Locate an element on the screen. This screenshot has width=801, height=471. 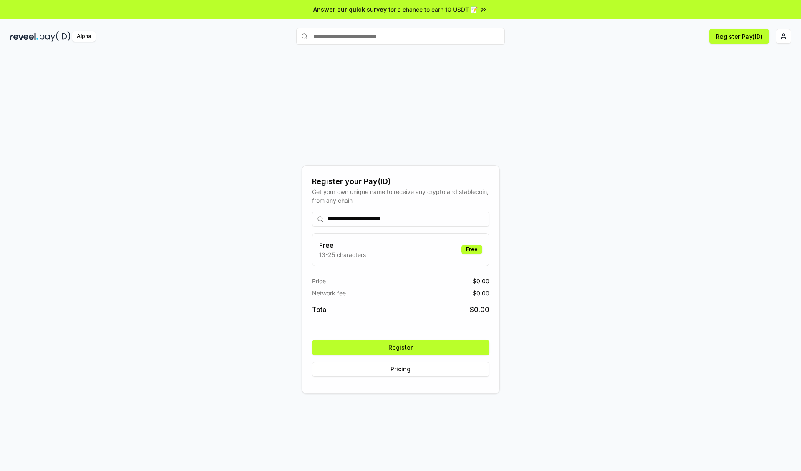
button: Pricing is located at coordinates (401, 369).